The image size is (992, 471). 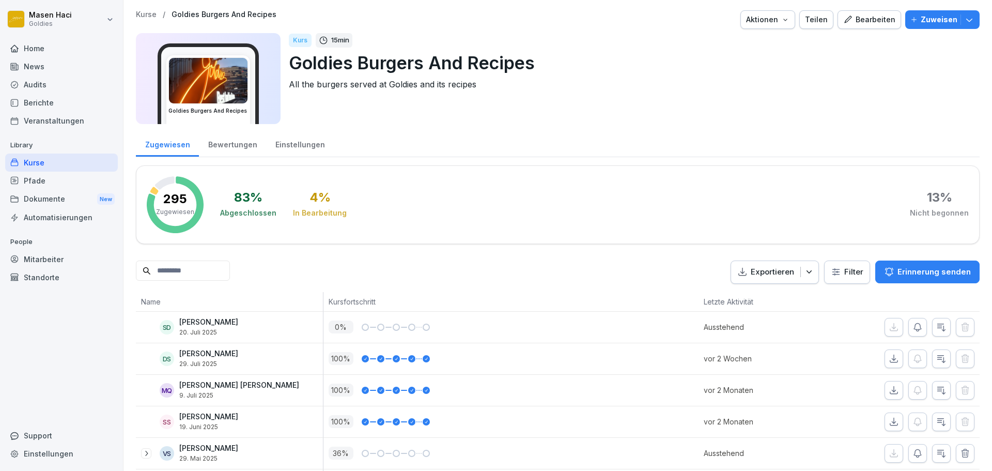 What do you see at coordinates (208, 111) in the screenshot?
I see `h3: Goldies Burgers And Recipes` at bounding box center [208, 111].